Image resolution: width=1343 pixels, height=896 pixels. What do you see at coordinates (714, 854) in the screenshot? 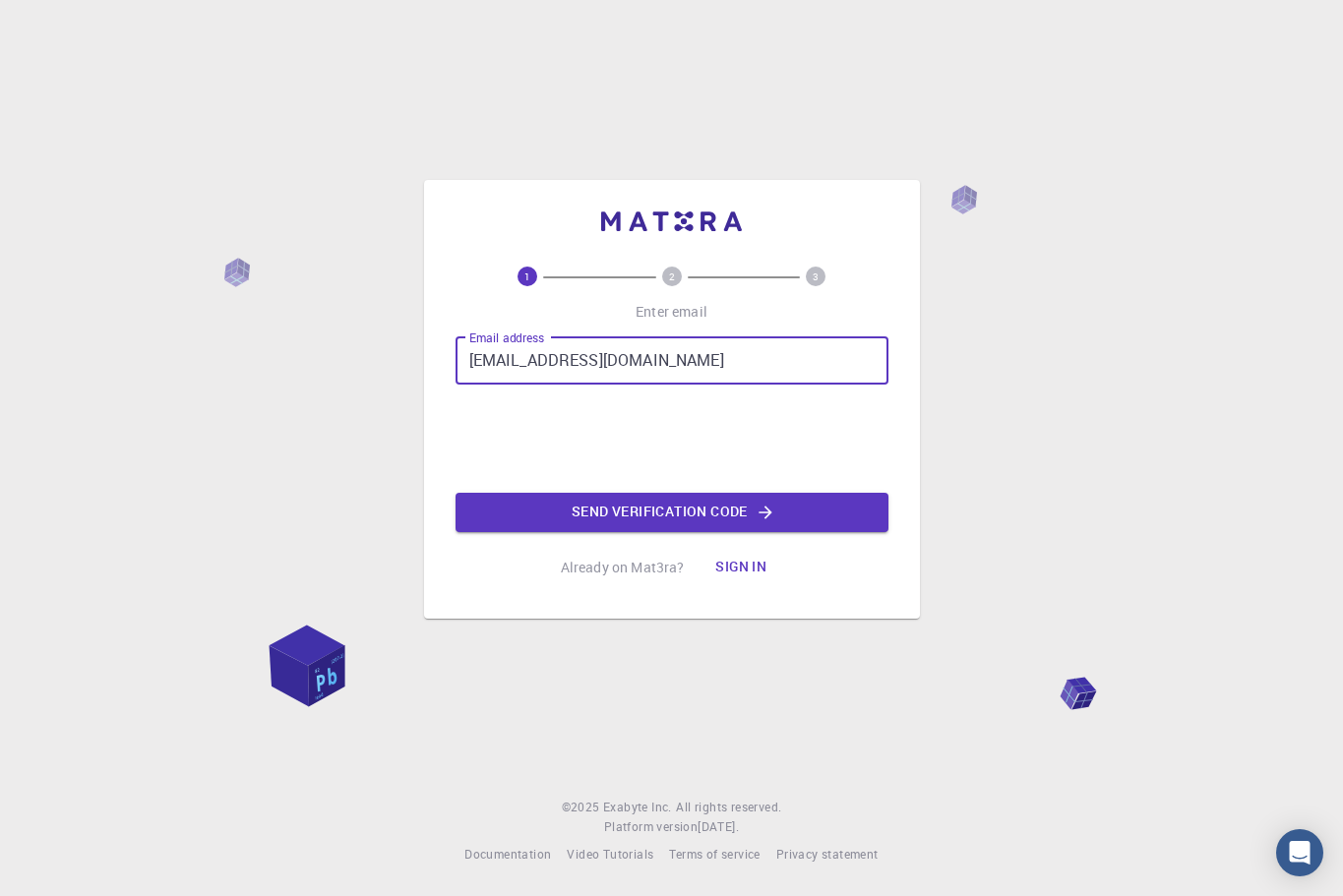
I see `span: Terms of service` at bounding box center [714, 854].